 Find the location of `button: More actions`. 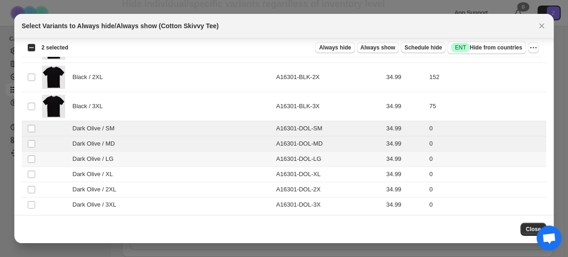

button: More actions is located at coordinates (534, 48).